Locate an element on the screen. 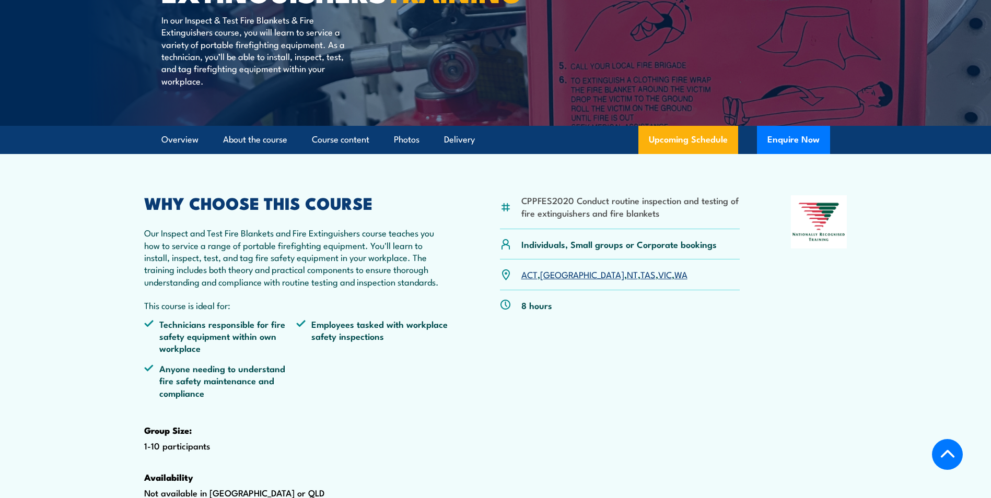 Image resolution: width=991 pixels, height=498 pixels. a: Photos is located at coordinates (406, 139).